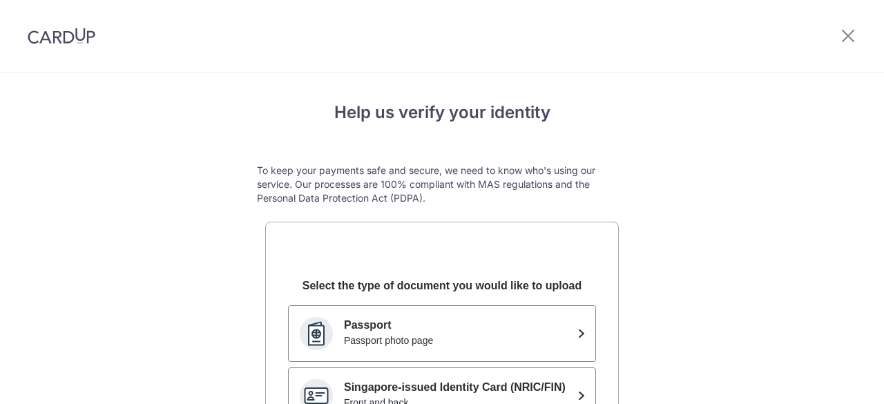  I want to click on h4: Help us verify your identity, so click(442, 113).